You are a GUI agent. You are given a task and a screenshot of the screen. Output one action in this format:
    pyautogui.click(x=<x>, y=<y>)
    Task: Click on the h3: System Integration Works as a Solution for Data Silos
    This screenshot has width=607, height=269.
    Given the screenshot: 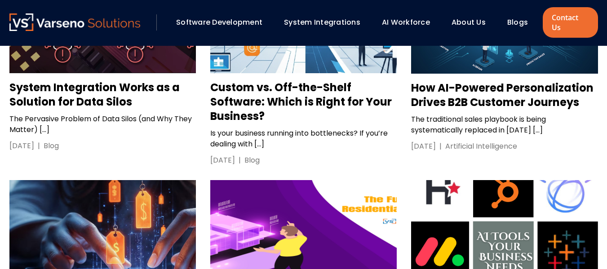 What is the action you would take?
    pyautogui.click(x=103, y=95)
    